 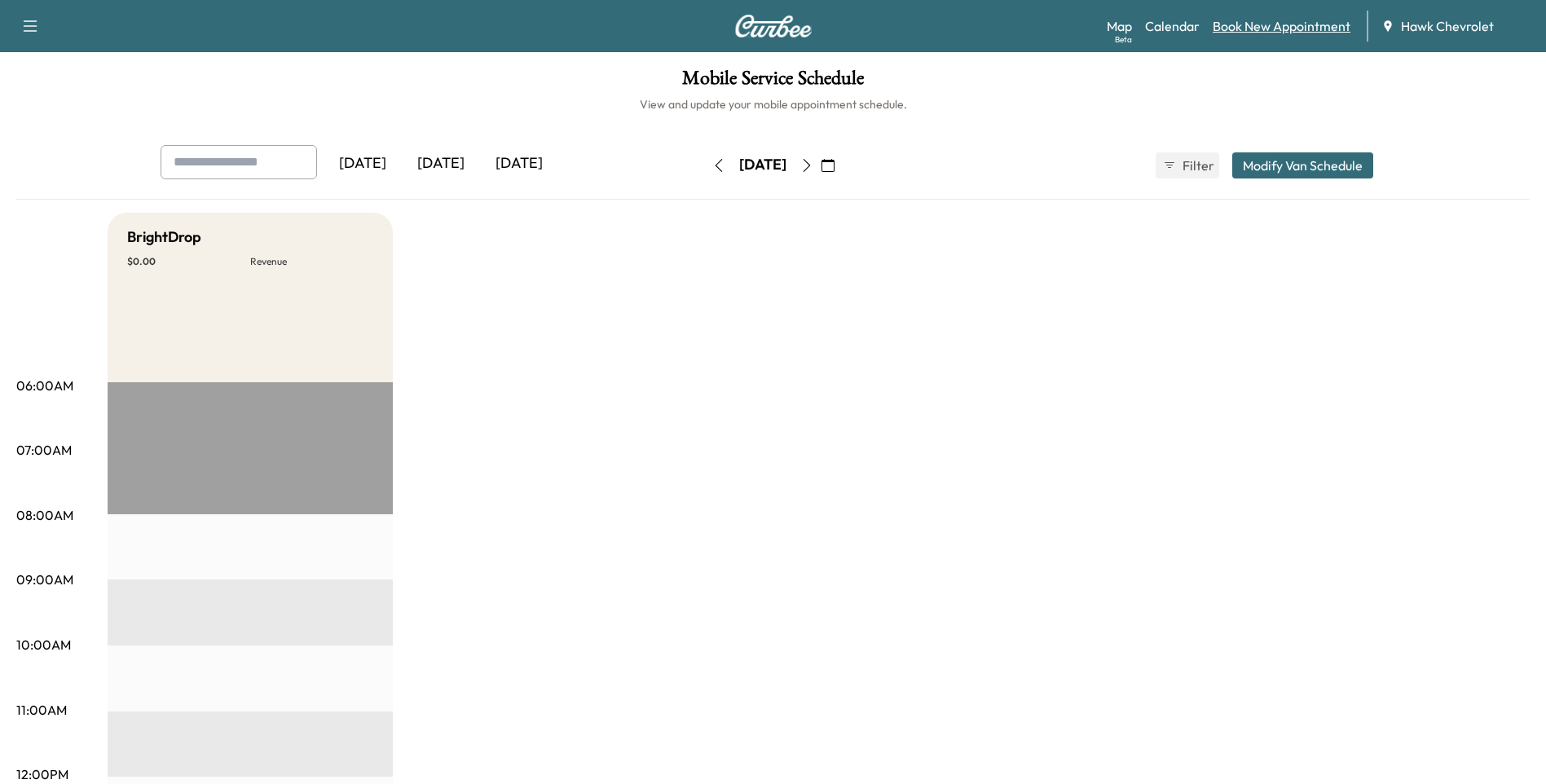 I want to click on p: 10:00AM, so click(x=44, y=644).